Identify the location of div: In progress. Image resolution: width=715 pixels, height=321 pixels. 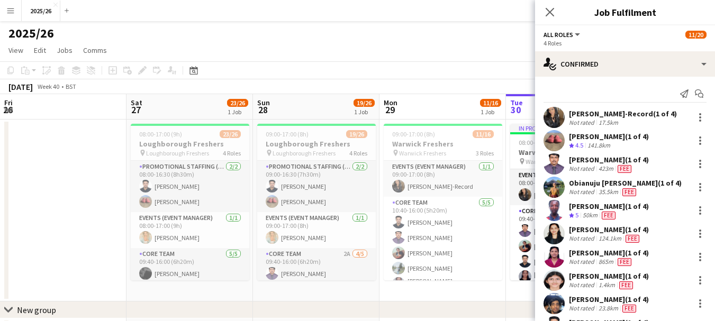
(569, 128).